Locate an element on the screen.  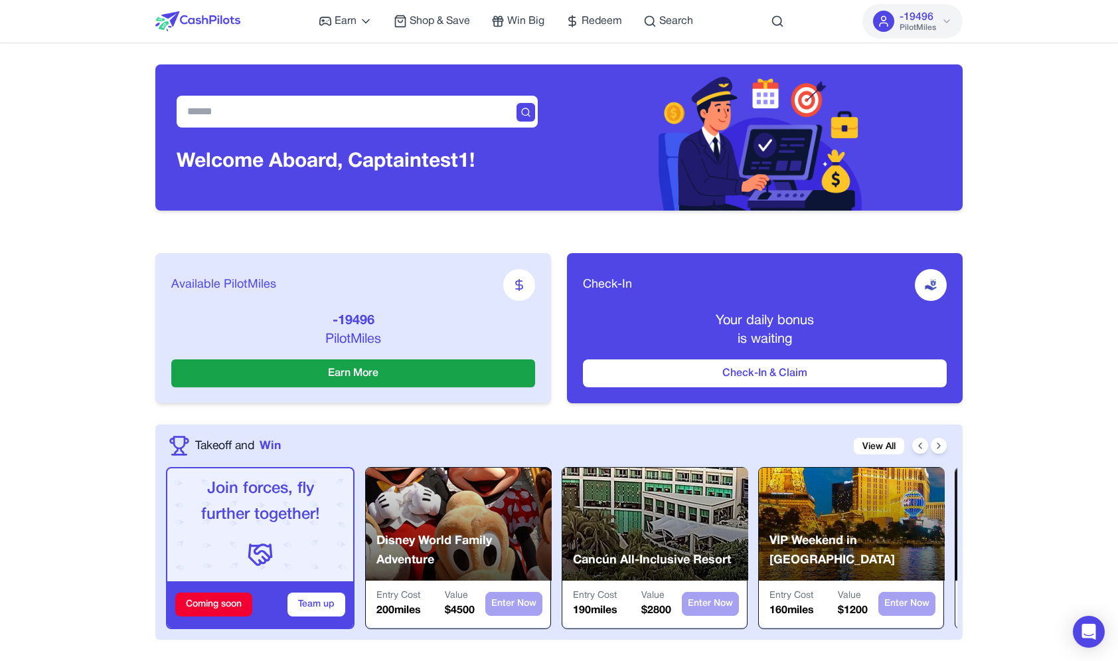
p: Your daily bonus is located at coordinates (765, 321).